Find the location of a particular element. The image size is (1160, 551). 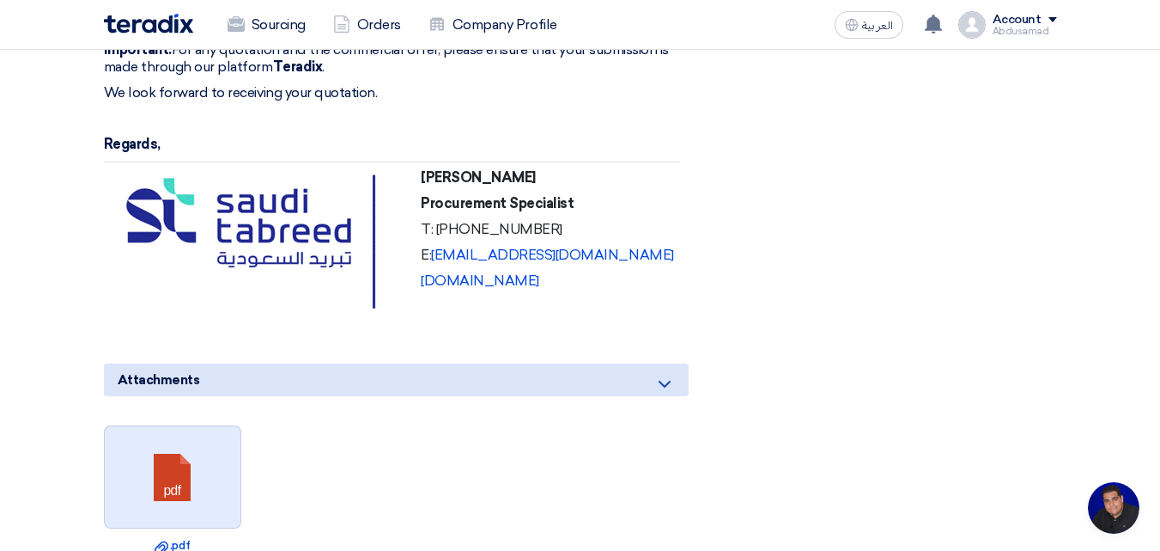

img: profile_test.png is located at coordinates (972, 25).